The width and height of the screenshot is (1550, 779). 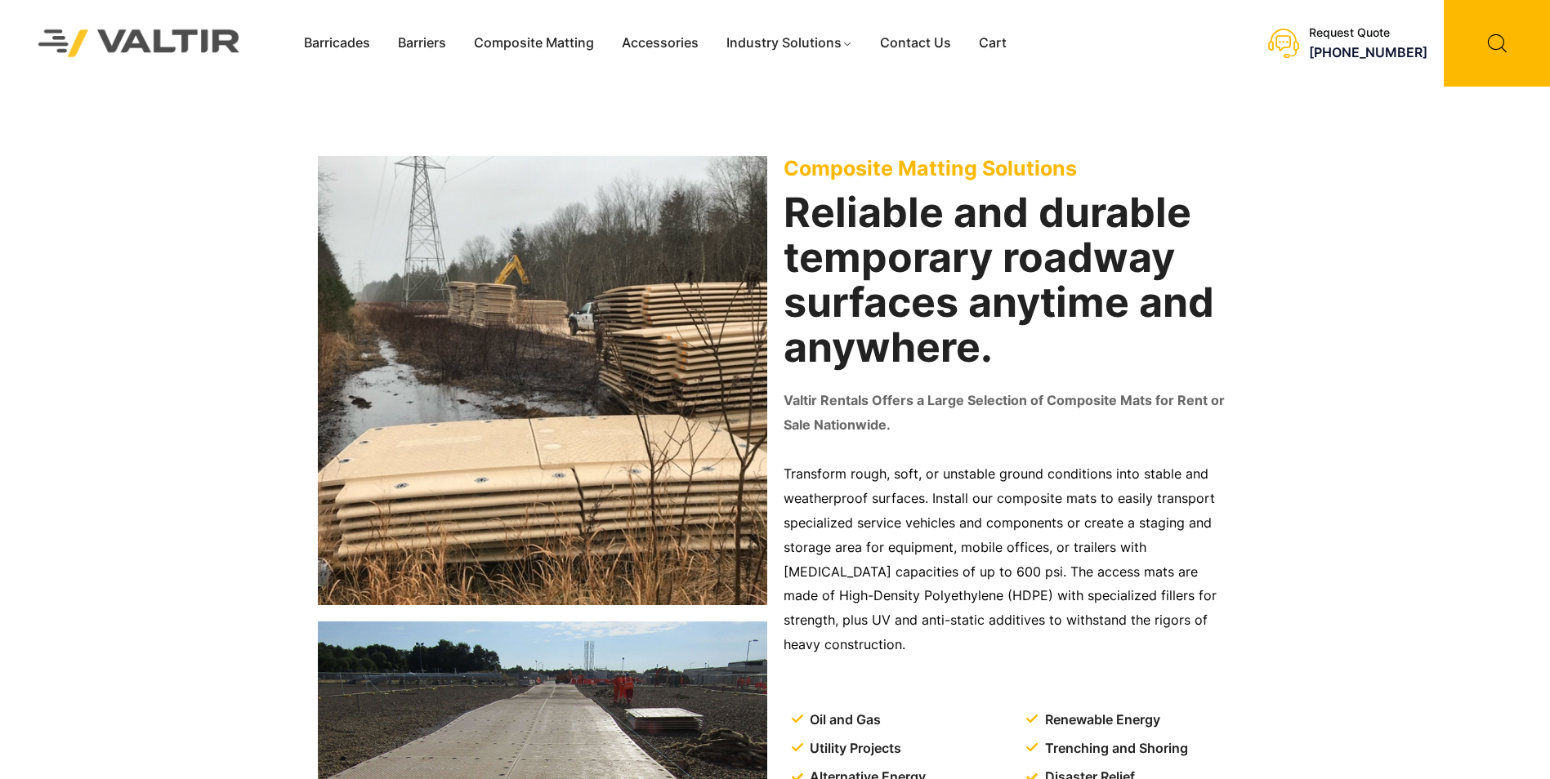 What do you see at coordinates (1368, 33) in the screenshot?
I see `div: Request Quote` at bounding box center [1368, 33].